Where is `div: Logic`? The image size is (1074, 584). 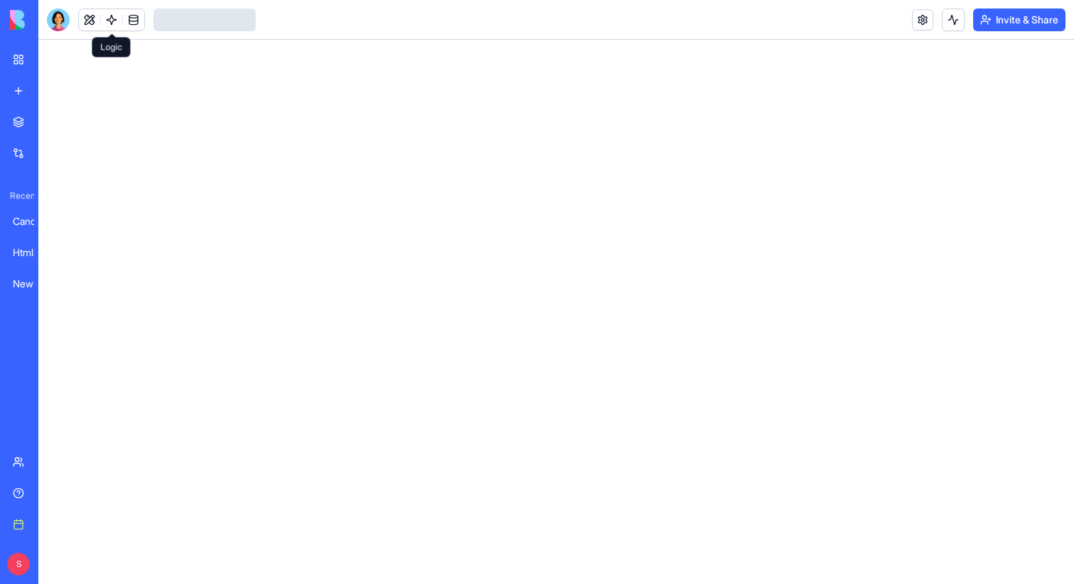
div: Logic is located at coordinates (112, 48).